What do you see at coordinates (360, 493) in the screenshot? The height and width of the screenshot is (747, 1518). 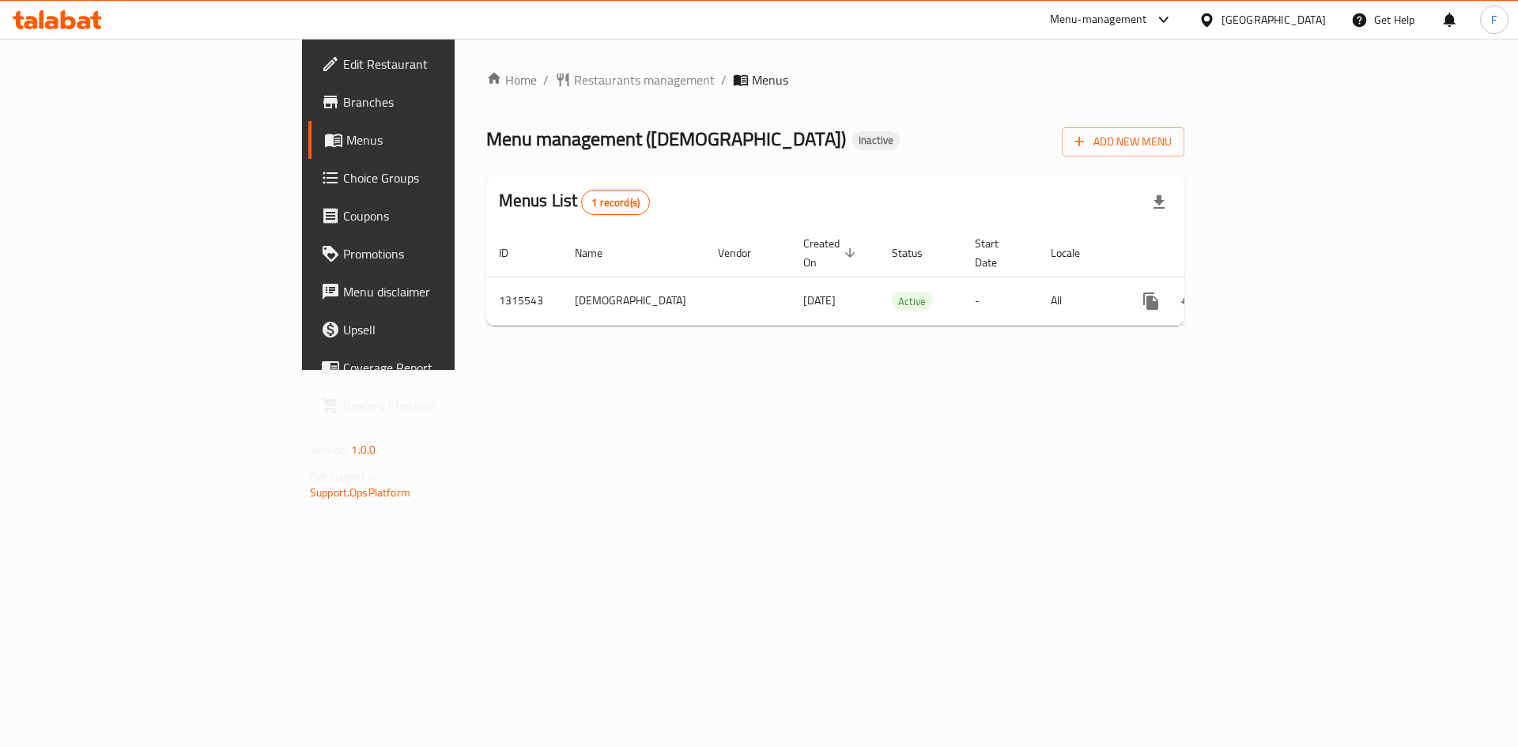 I see `a: Support.OpsPlatform` at bounding box center [360, 493].